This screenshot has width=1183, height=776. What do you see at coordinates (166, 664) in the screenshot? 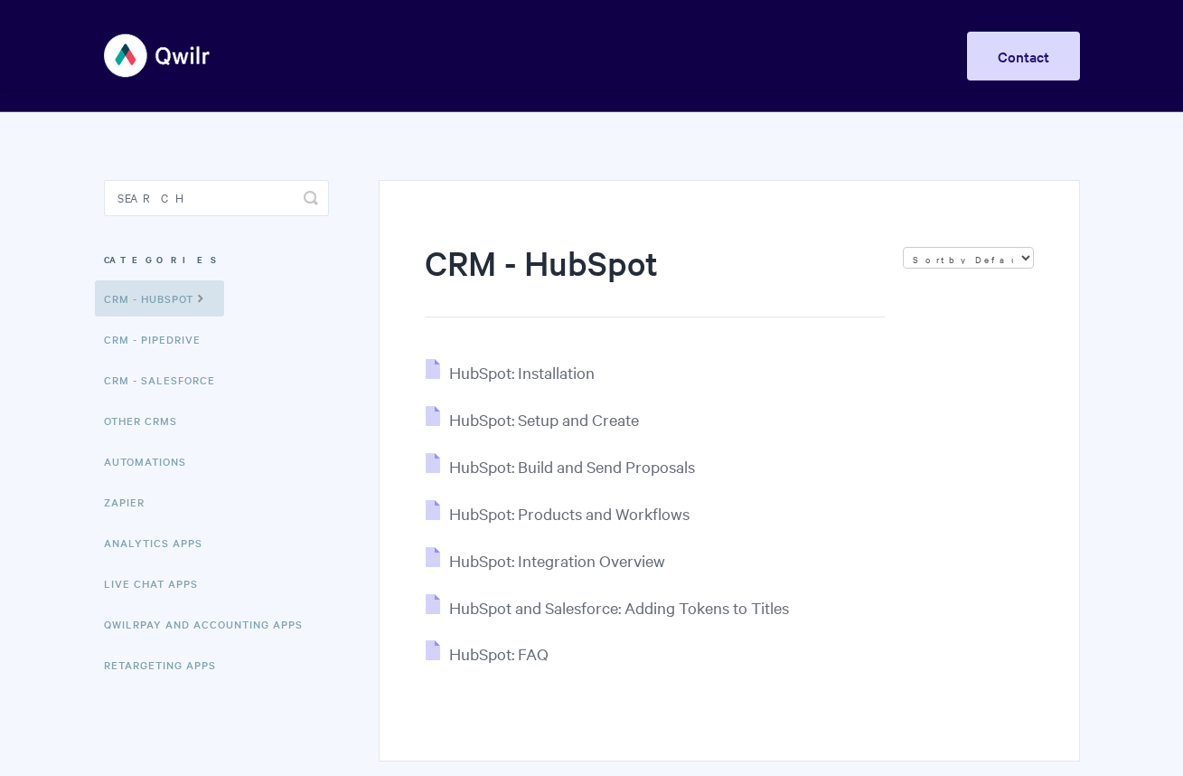
I see `a: Retargeting Apps` at bounding box center [166, 664].